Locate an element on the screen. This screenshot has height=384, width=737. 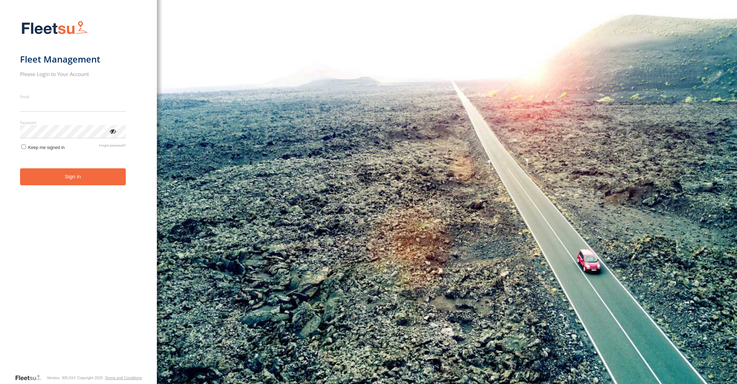
label: Email is located at coordinates (73, 96).